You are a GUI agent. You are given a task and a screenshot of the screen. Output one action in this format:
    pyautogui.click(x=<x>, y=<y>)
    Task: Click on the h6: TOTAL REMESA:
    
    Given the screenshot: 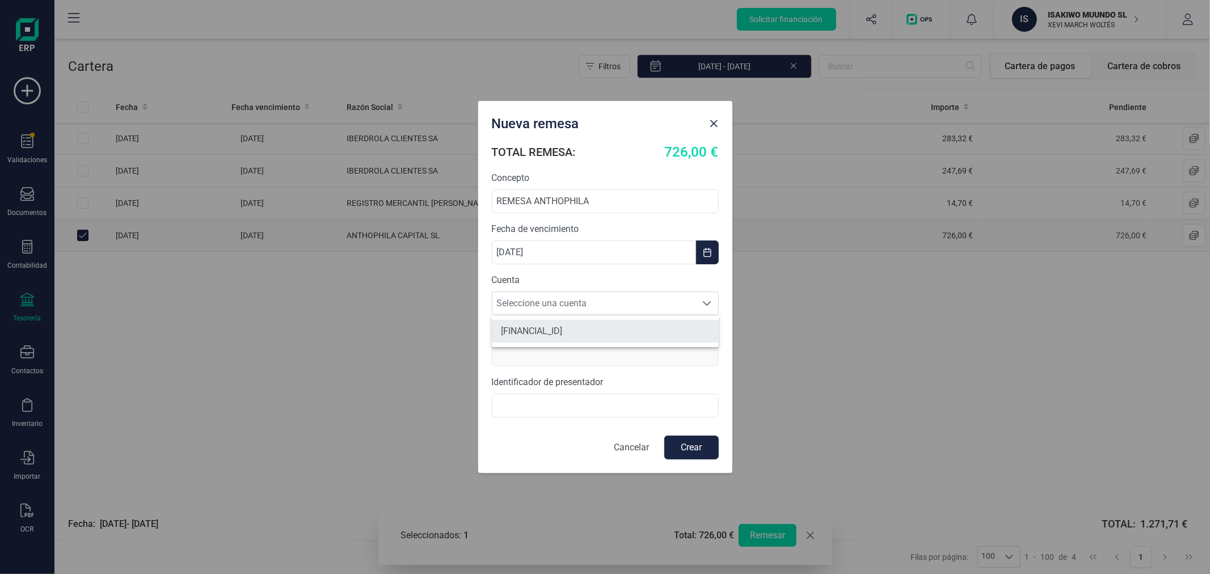 What is the action you would take?
    pyautogui.click(x=534, y=152)
    